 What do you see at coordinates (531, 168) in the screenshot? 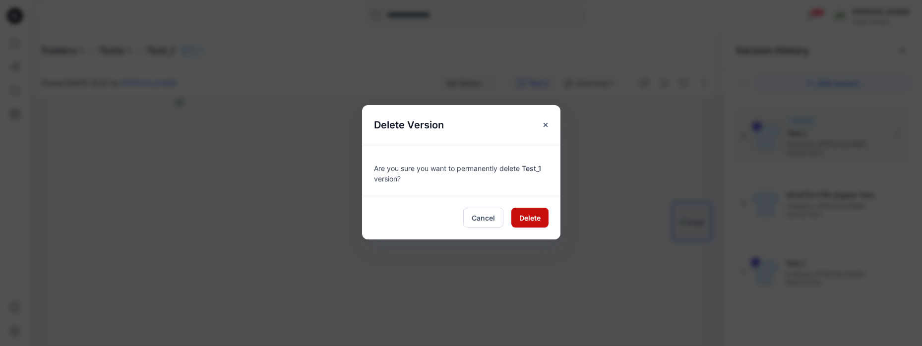
I see `span: Test_1` at bounding box center [531, 168].